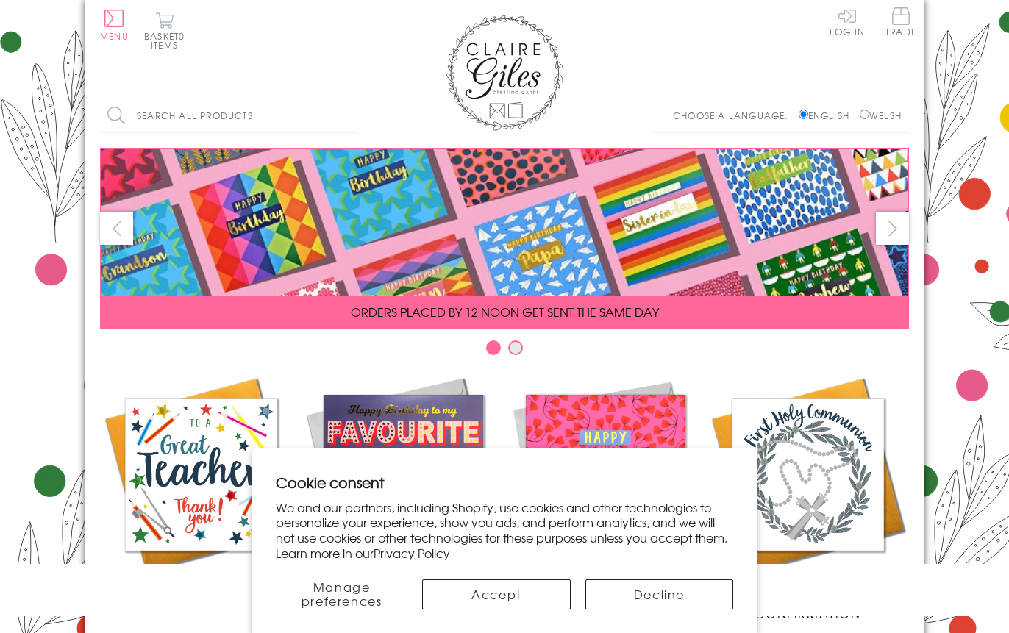  What do you see at coordinates (114, 36) in the screenshot?
I see `span: Menu` at bounding box center [114, 36].